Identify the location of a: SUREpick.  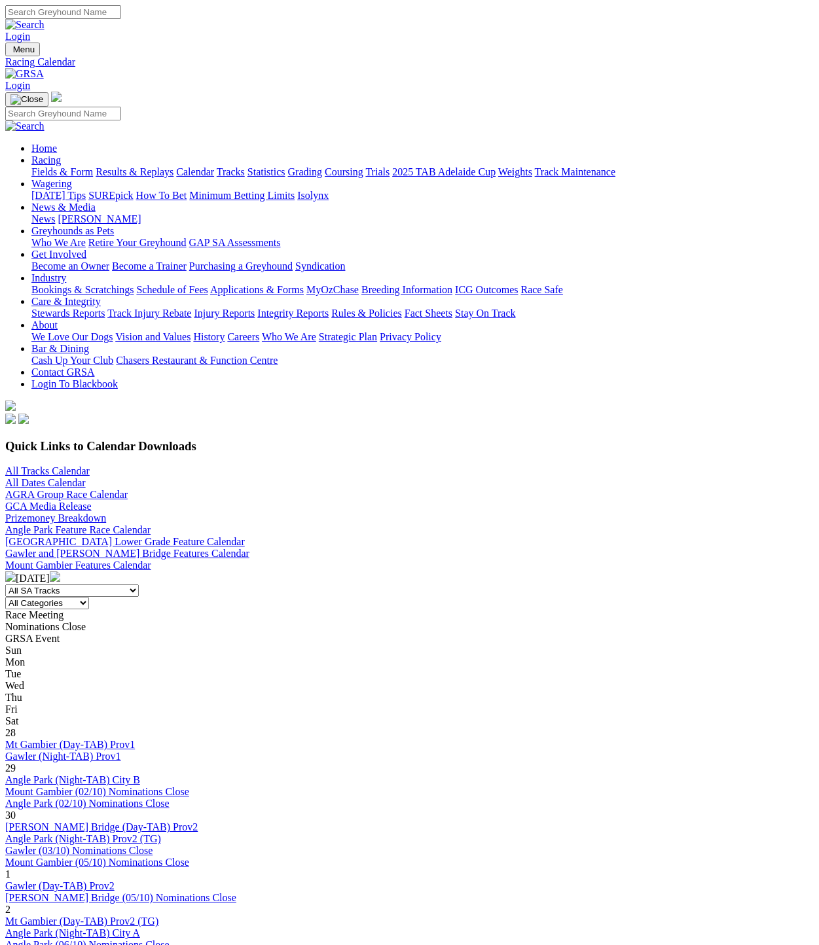
(111, 195).